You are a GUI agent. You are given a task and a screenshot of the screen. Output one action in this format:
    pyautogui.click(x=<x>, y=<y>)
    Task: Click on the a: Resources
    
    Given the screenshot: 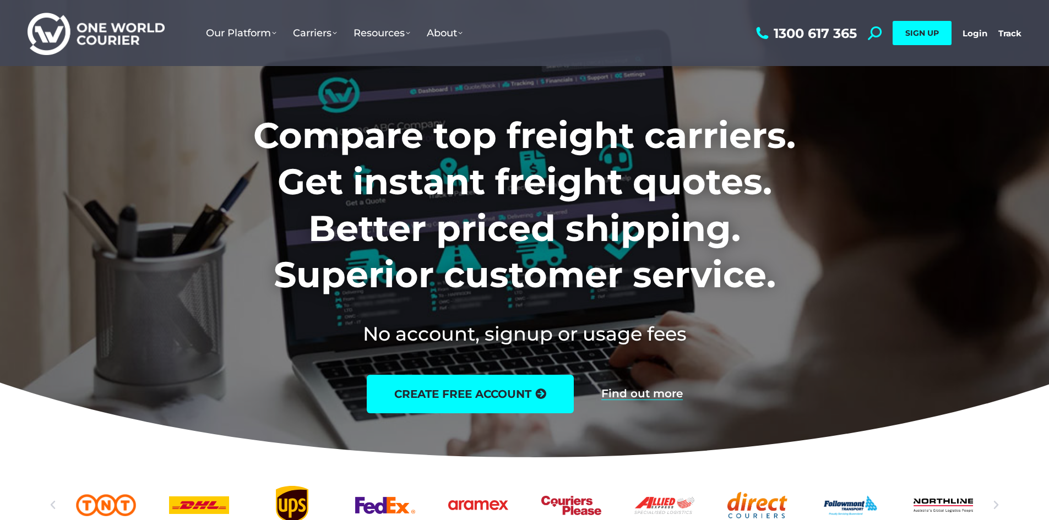 What is the action you would take?
    pyautogui.click(x=382, y=33)
    